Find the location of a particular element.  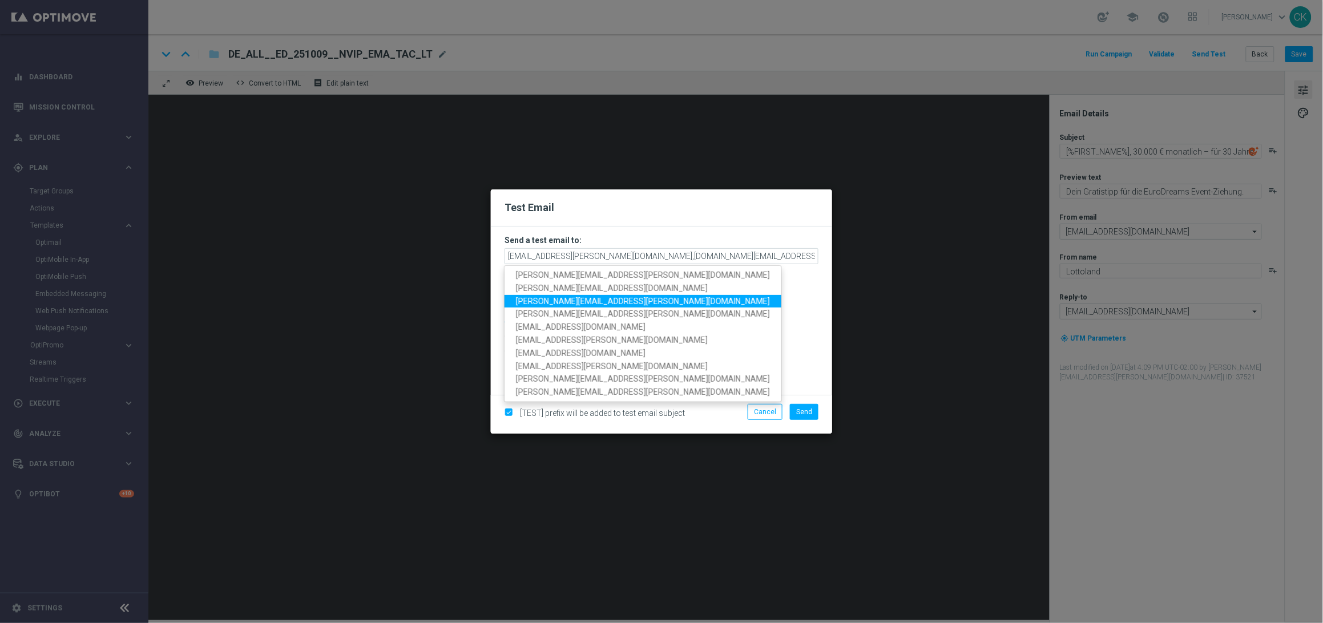

button: Cancel is located at coordinates (765, 412).